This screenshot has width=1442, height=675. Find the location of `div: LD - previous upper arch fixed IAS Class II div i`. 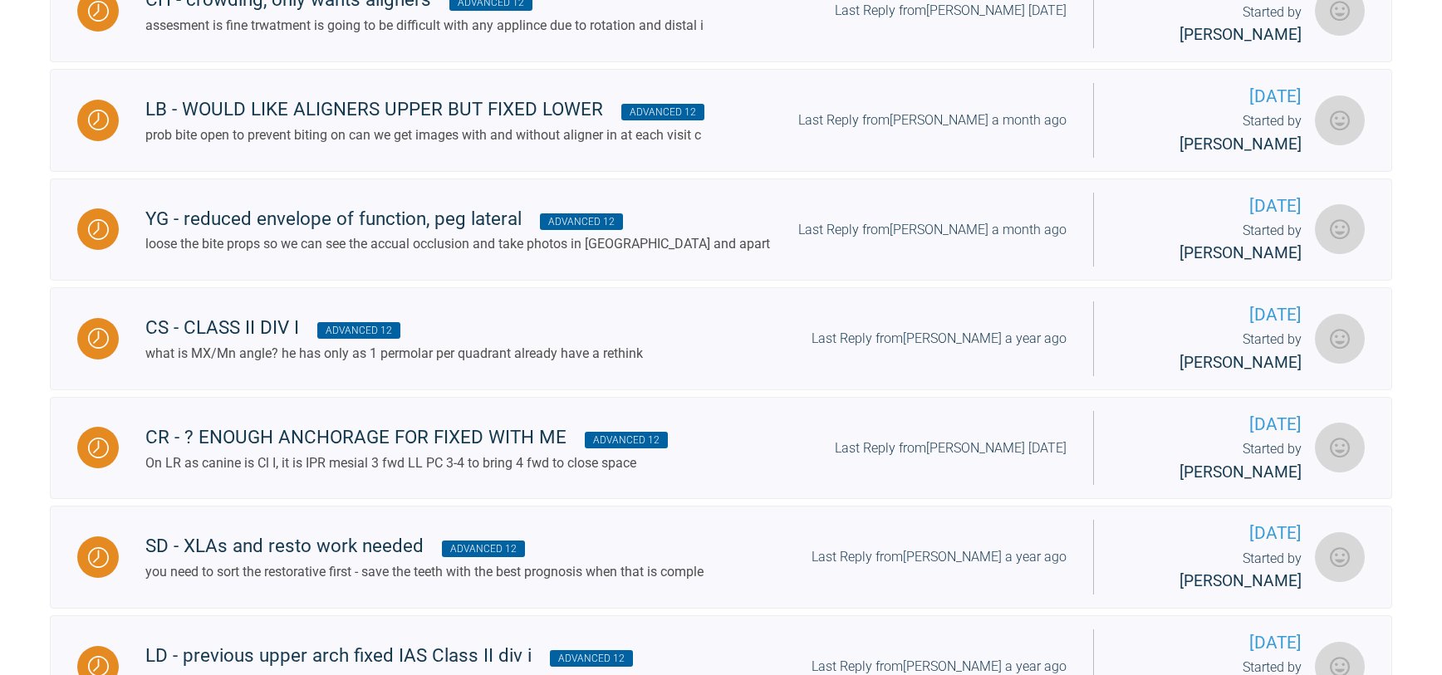

div: LD - previous upper arch fixed IAS Class II div i is located at coordinates (453, 656).